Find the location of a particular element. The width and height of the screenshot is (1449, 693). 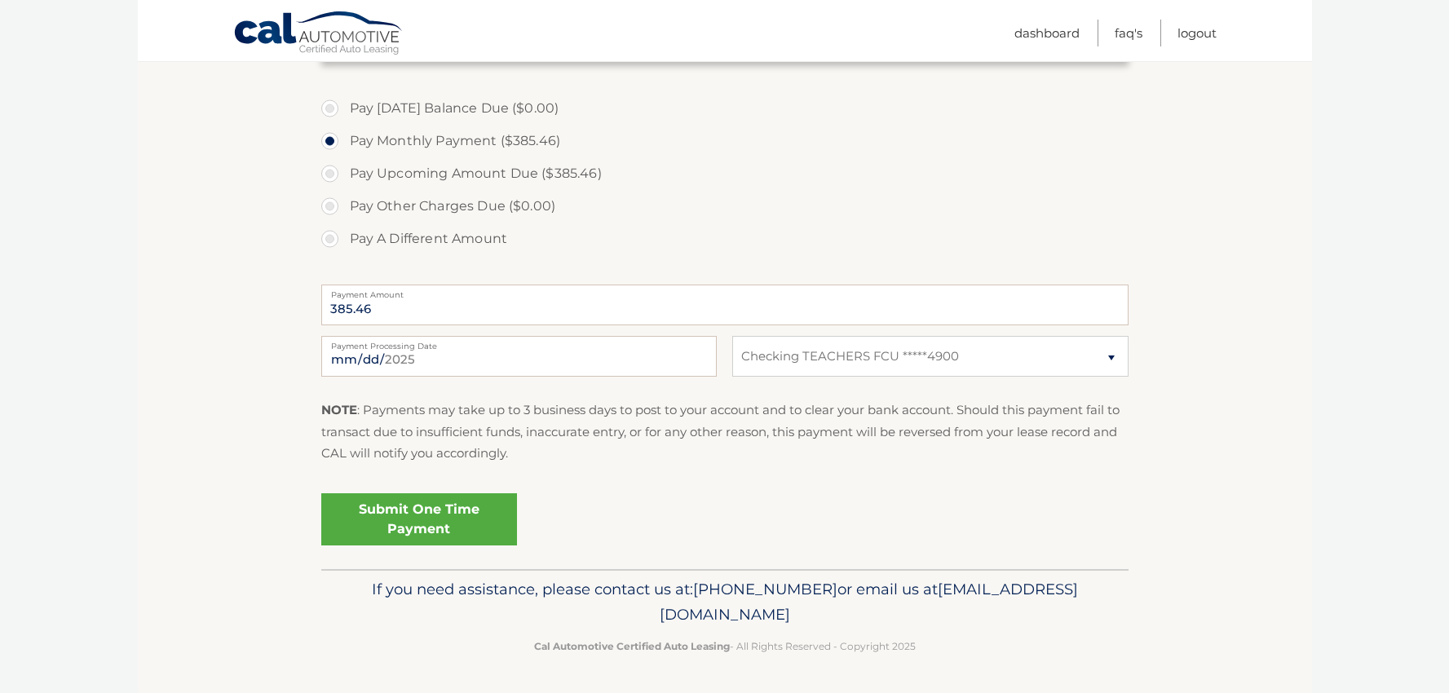

p: : Payments may take up to 3 business days to post to your account and to clear your bank account.... is located at coordinates (725, 431).